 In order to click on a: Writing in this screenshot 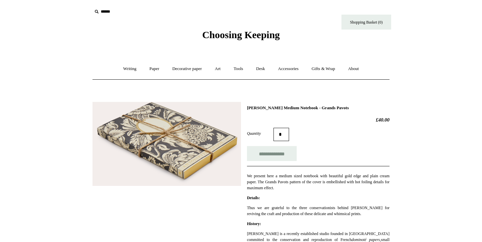, I will do `click(130, 69)`.